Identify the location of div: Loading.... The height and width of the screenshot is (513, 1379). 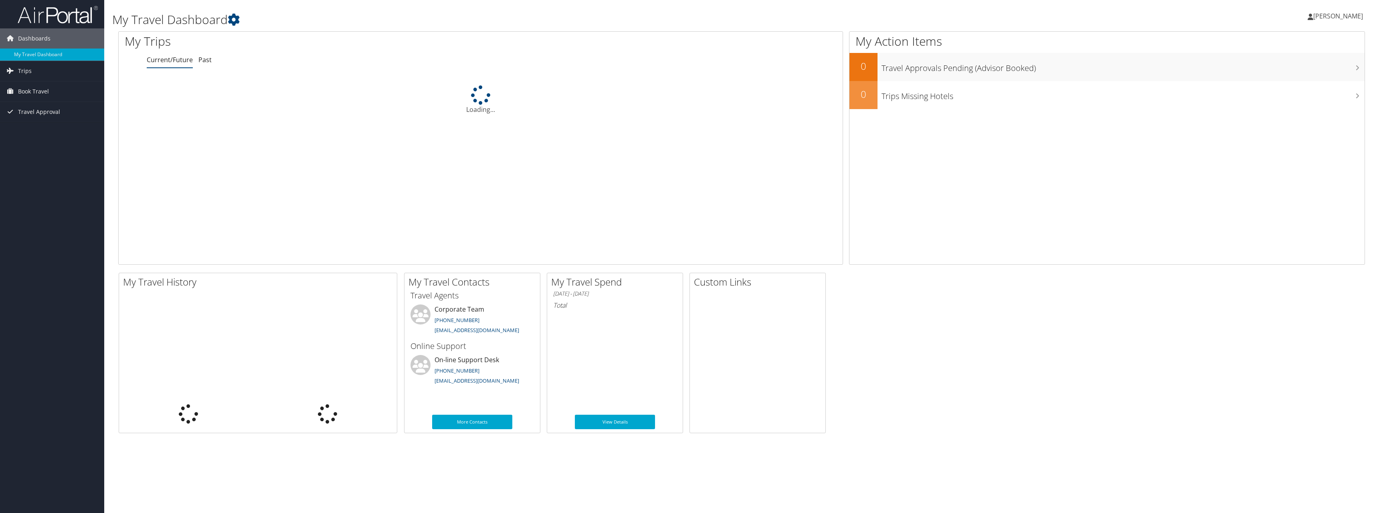
(481, 100).